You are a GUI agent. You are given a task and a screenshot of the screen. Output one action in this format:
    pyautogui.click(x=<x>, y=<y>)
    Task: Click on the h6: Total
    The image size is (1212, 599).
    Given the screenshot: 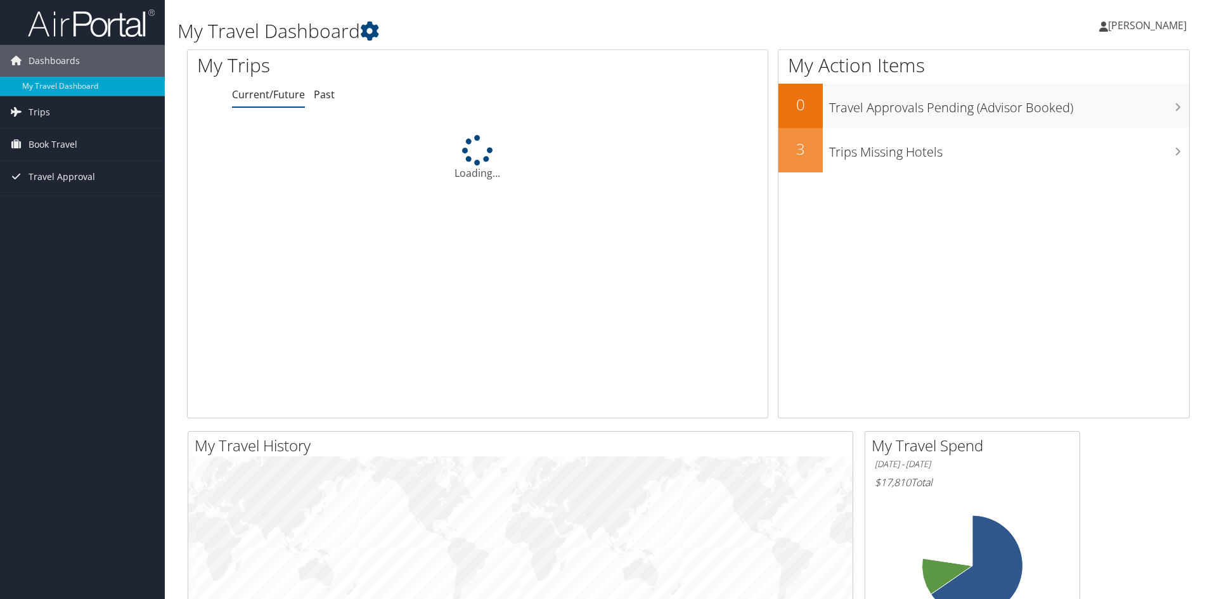 What is the action you would take?
    pyautogui.click(x=972, y=482)
    